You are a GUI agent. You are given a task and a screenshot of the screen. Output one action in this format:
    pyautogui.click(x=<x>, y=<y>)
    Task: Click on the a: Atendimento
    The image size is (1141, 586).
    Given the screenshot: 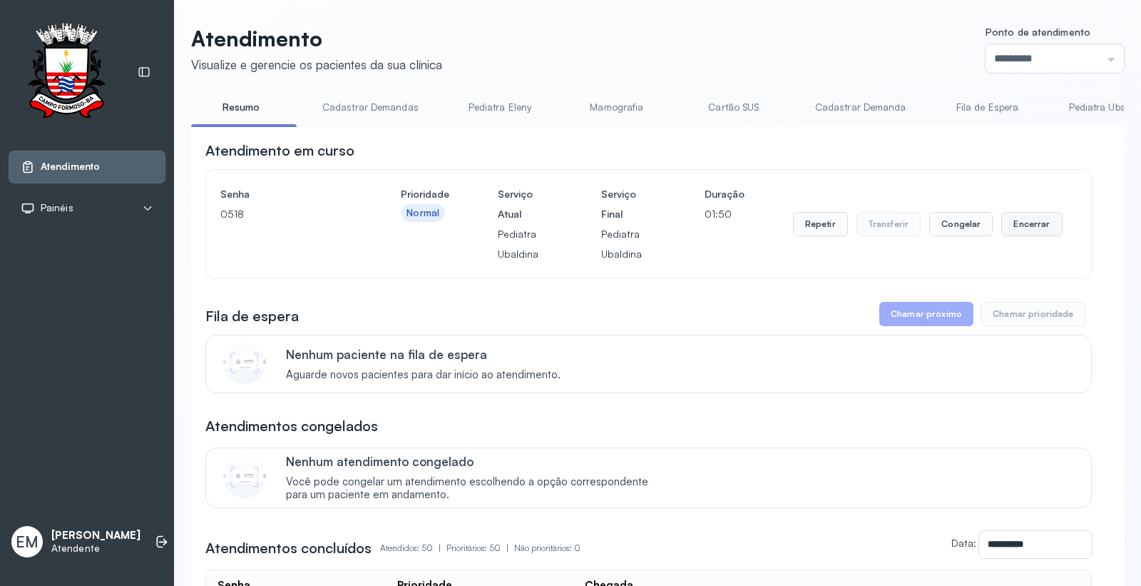 What is the action you would take?
    pyautogui.click(x=87, y=167)
    